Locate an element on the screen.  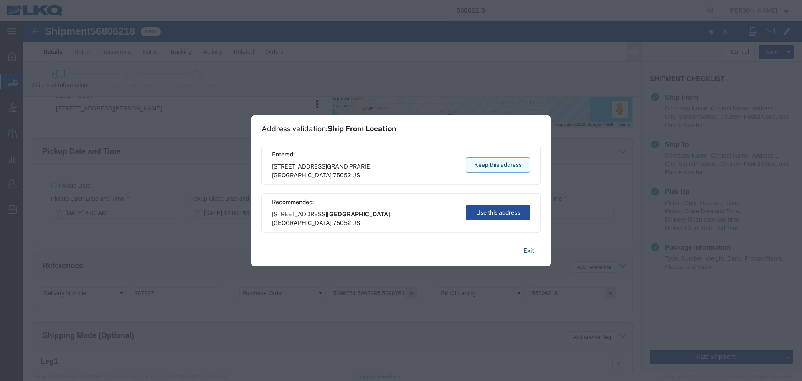
span: Entered: is located at coordinates (365, 154).